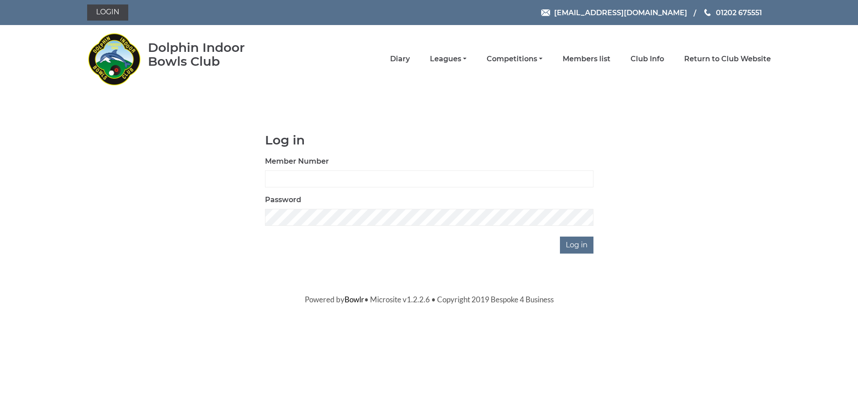  What do you see at coordinates (514, 59) in the screenshot?
I see `a: Competitions` at bounding box center [514, 59].